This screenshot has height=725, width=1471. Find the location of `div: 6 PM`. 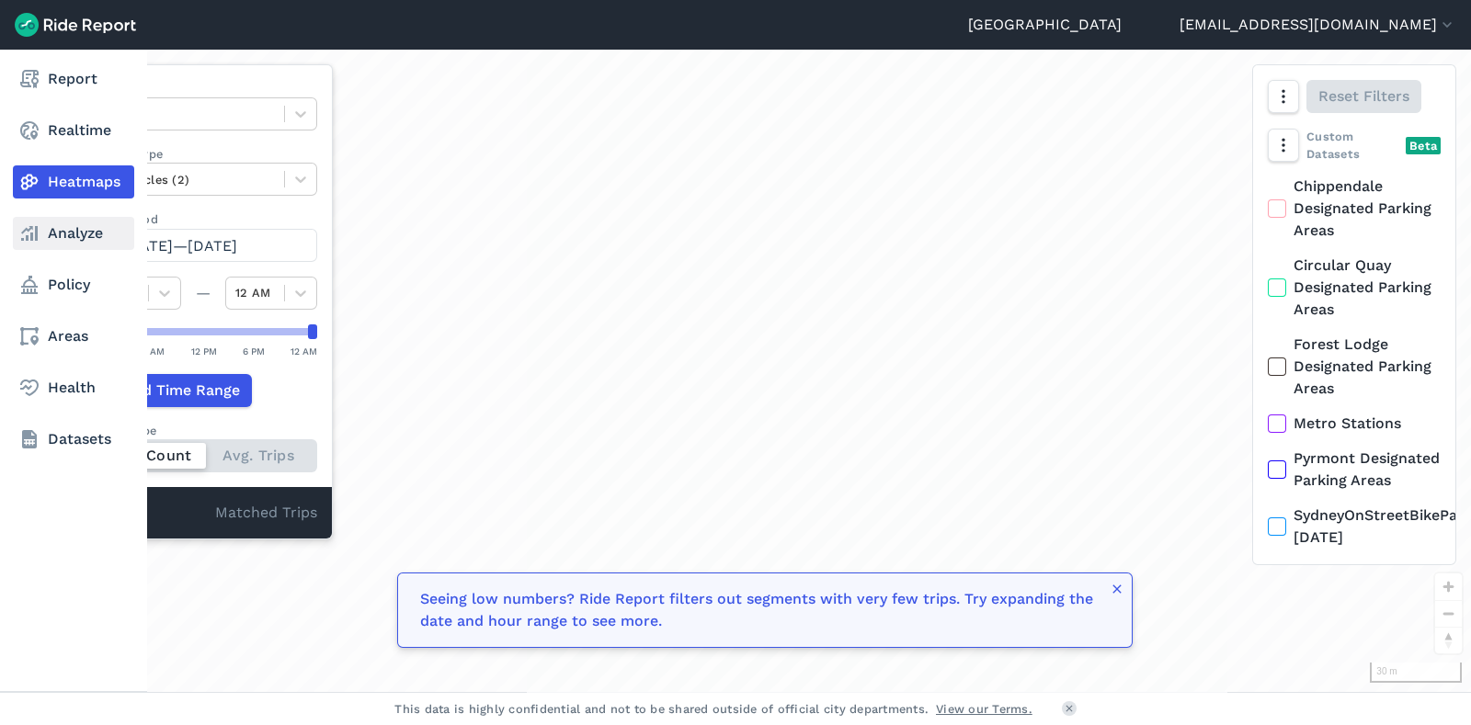

div: 6 PM is located at coordinates (254, 351).